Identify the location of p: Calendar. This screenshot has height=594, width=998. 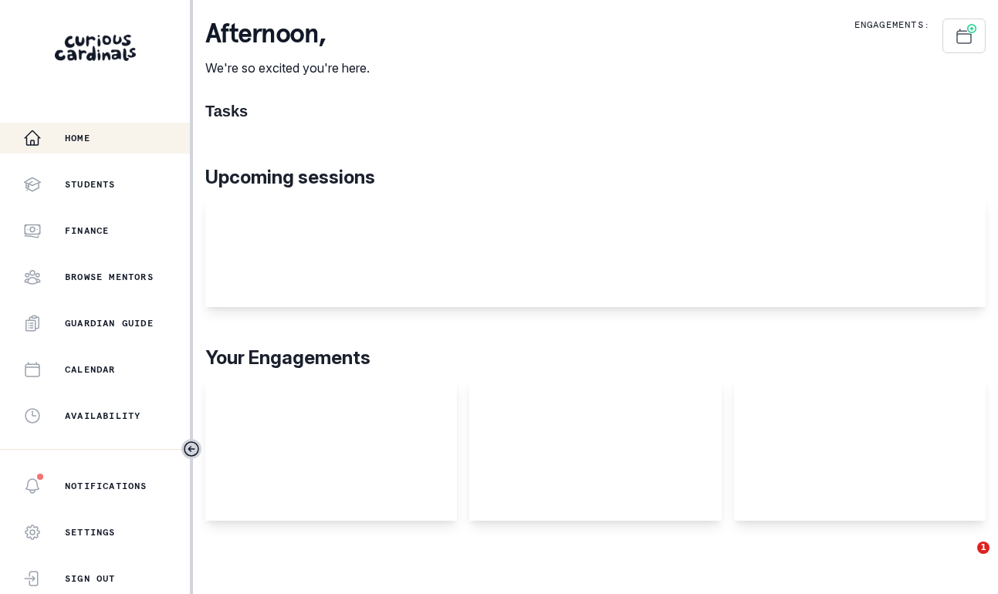
(90, 370).